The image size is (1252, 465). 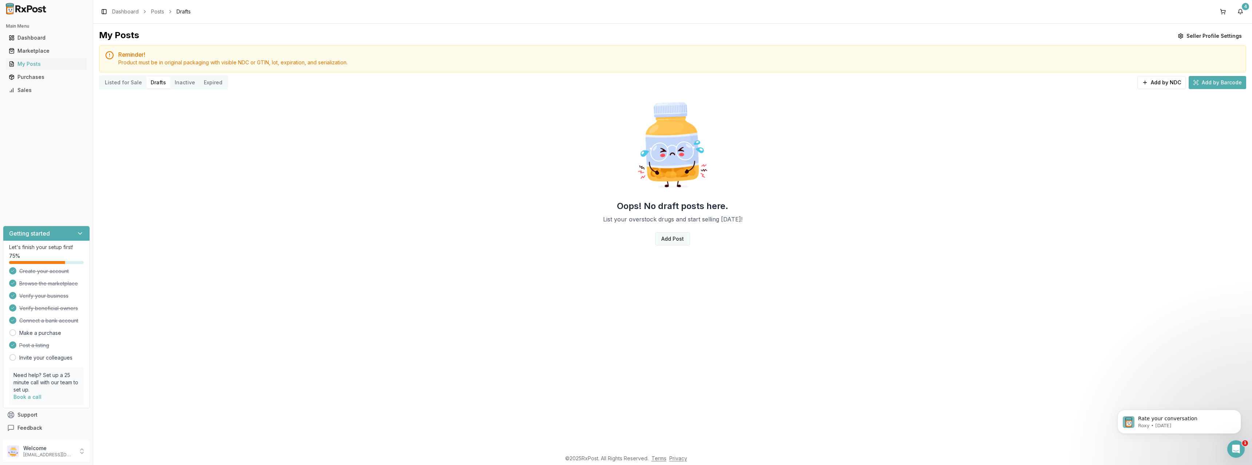 I want to click on div: Marketplace, so click(x=46, y=51).